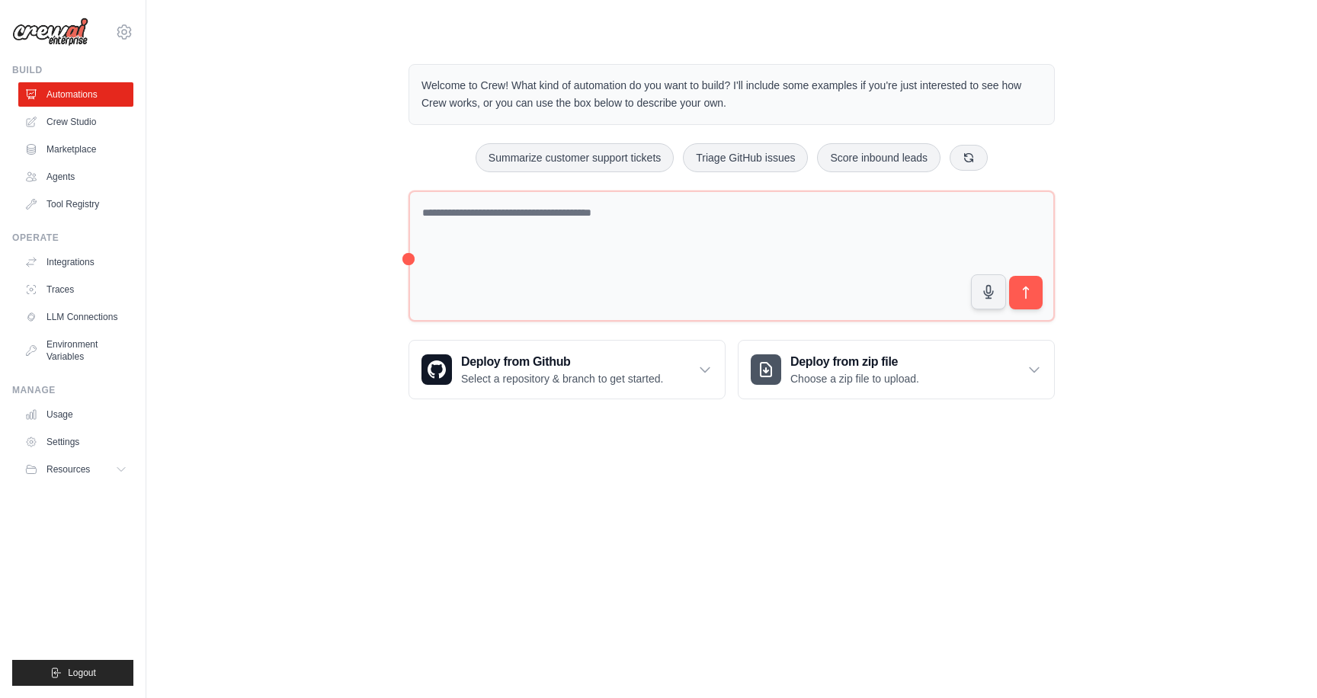 This screenshot has width=1317, height=698. Describe the element at coordinates (75, 122) in the screenshot. I see `a: Crew Studio` at that location.